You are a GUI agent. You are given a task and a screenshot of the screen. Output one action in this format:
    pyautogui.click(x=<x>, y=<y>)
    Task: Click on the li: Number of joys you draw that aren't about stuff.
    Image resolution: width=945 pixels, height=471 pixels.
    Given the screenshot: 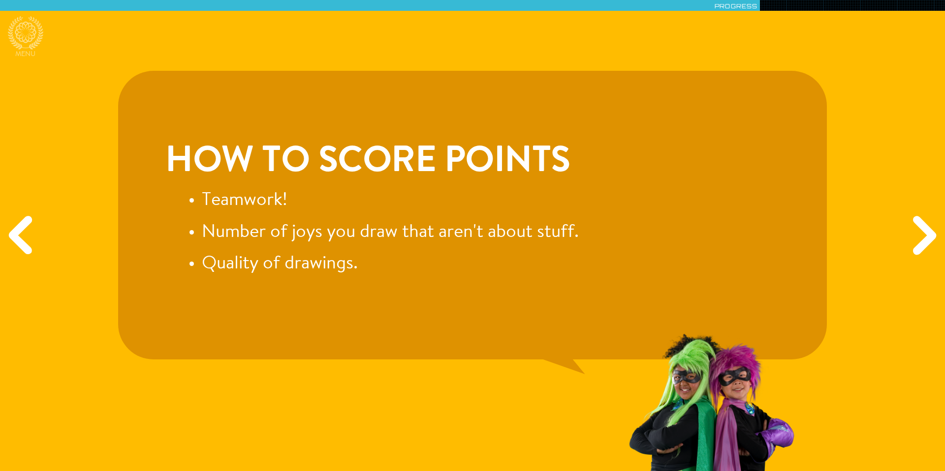 What is the action you would take?
    pyautogui.click(x=390, y=233)
    